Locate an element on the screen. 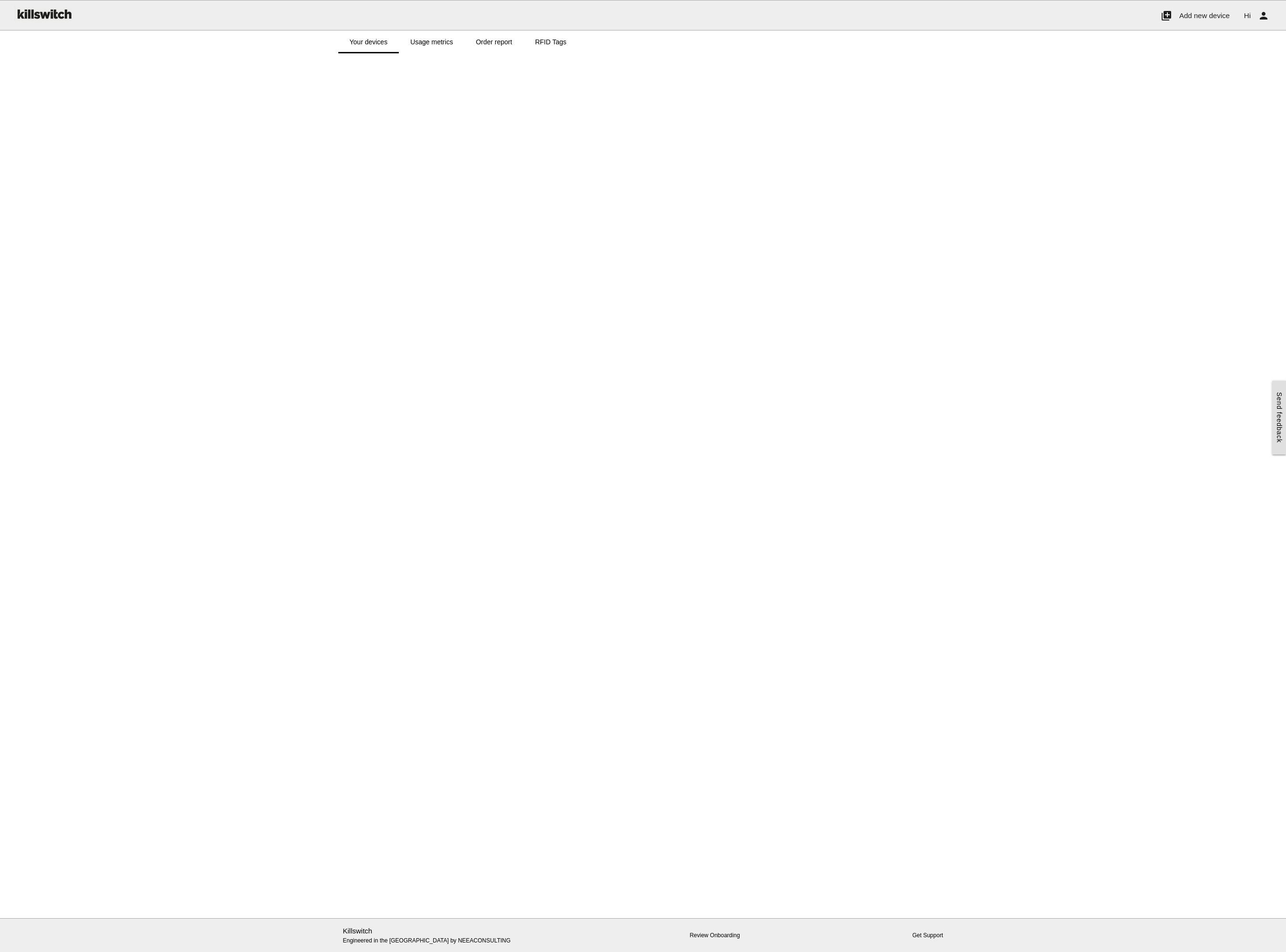 This screenshot has width=1286, height=952. i: person is located at coordinates (1264, 16).